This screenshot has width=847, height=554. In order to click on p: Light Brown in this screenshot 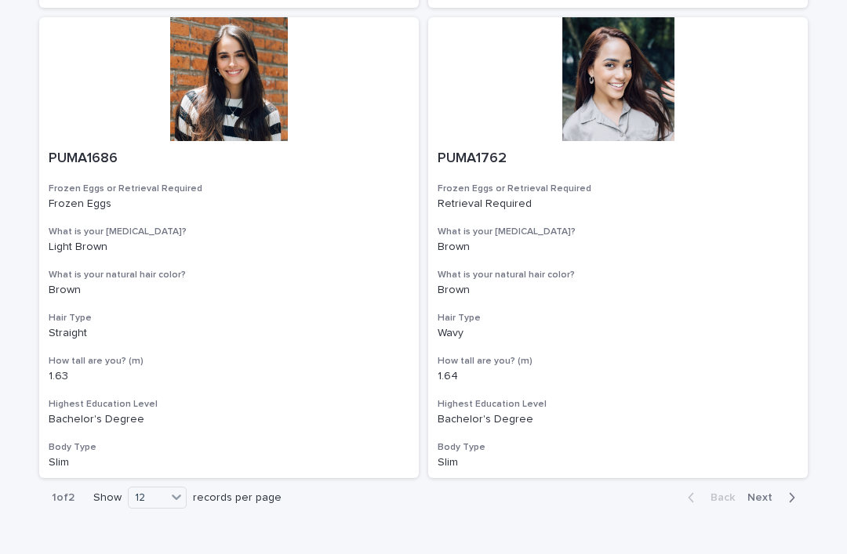, I will do `click(229, 247)`.